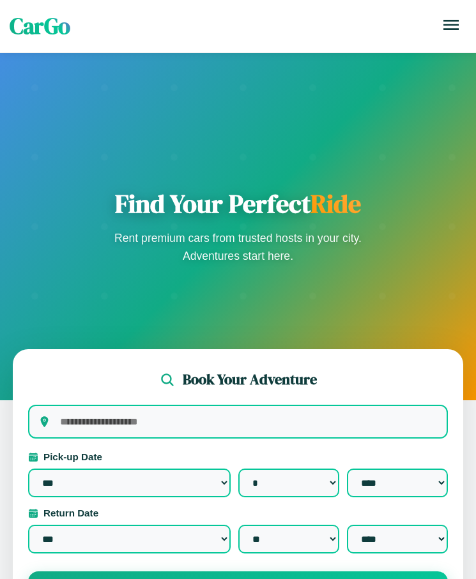  Describe the element at coordinates (40, 26) in the screenshot. I see `span: CarGo` at that location.